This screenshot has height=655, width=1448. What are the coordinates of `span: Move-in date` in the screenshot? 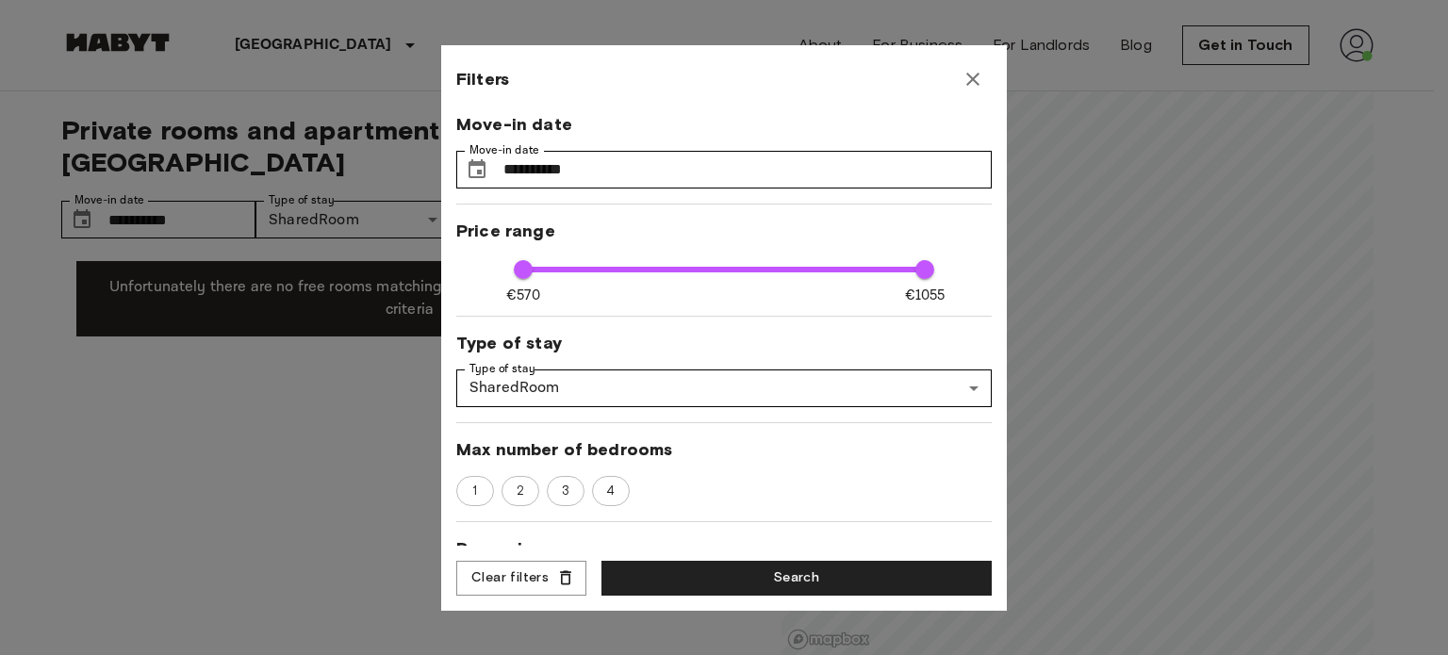 It's located at (724, 124).